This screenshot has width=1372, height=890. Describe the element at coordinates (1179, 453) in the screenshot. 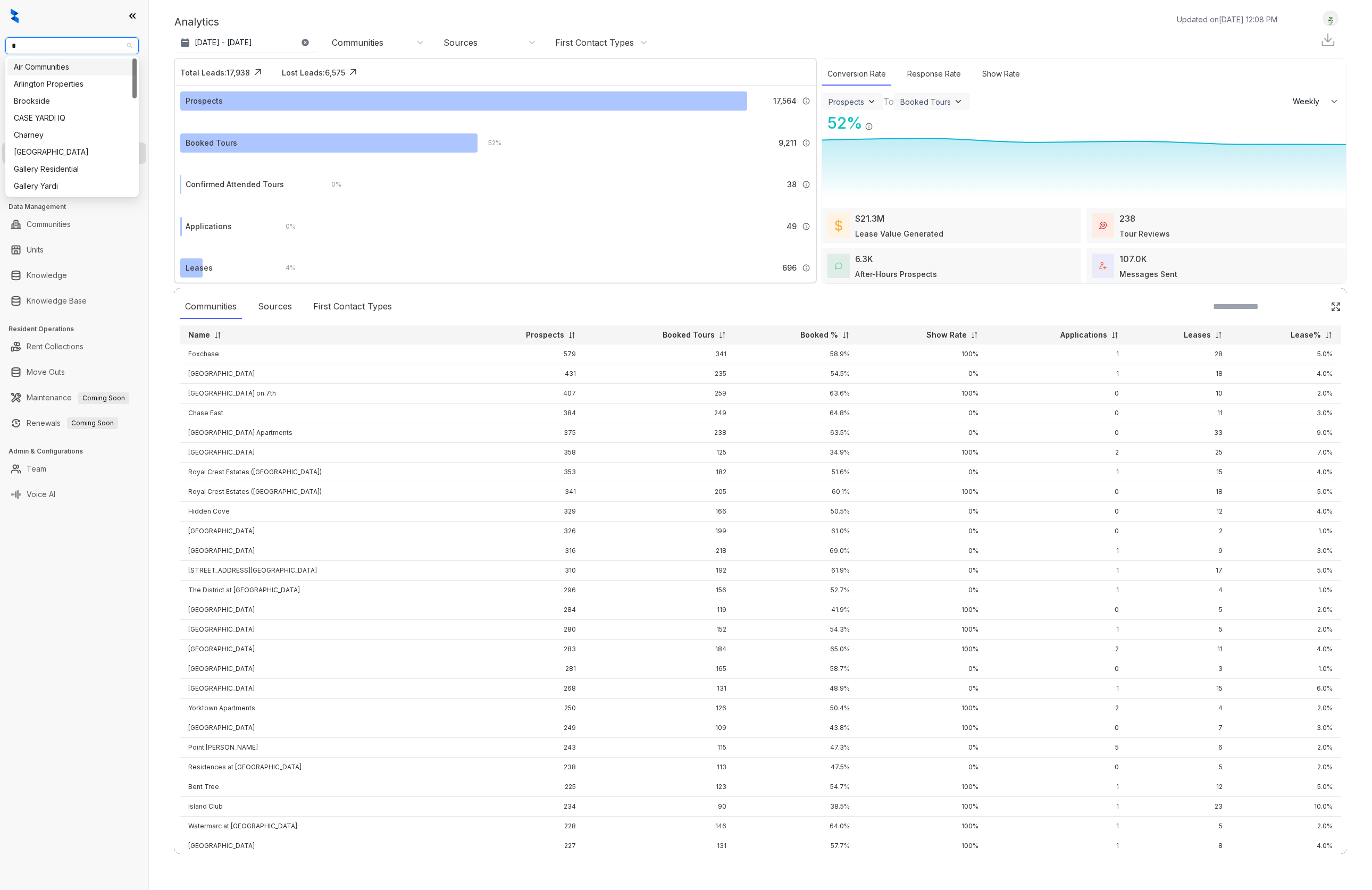

I see `td: 25` at that location.